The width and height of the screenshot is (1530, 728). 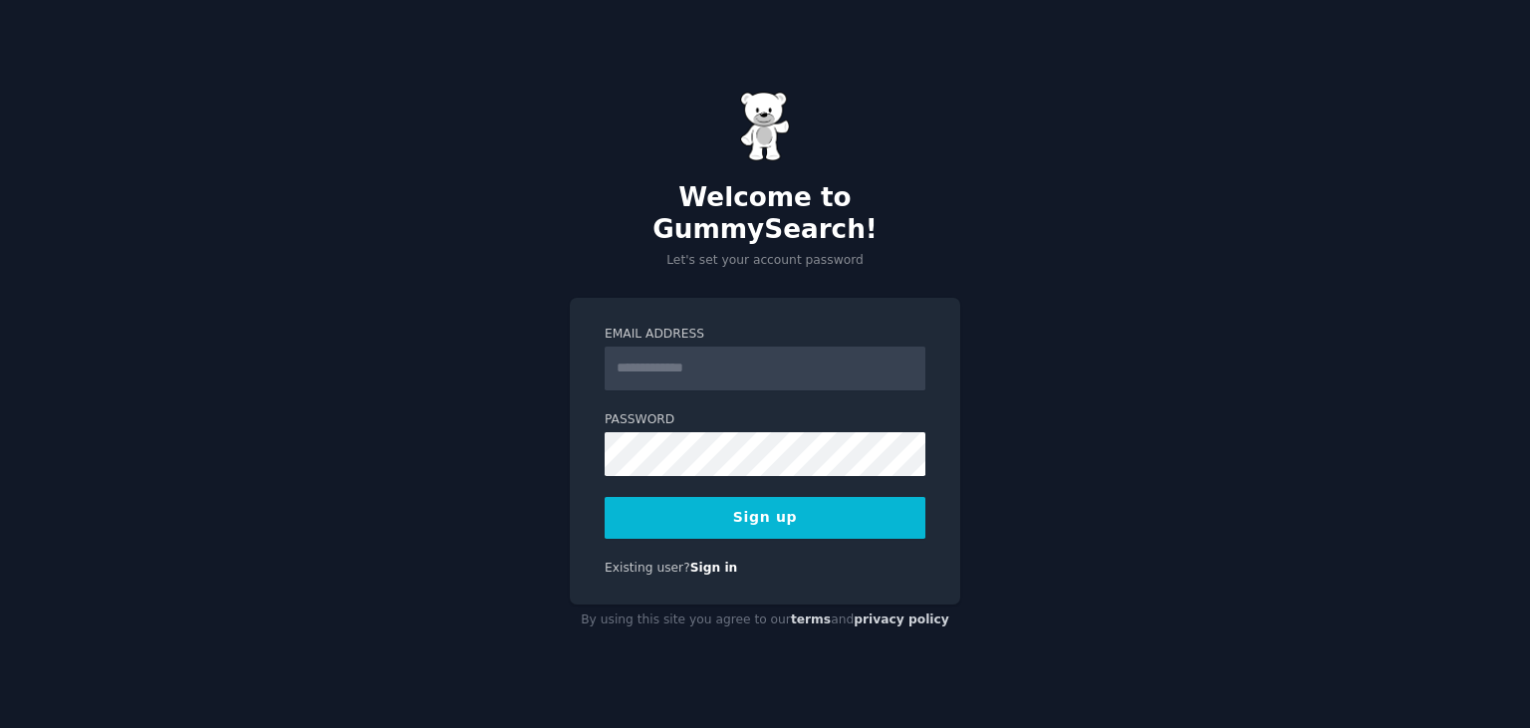 I want to click on label: Email Address, so click(x=765, y=335).